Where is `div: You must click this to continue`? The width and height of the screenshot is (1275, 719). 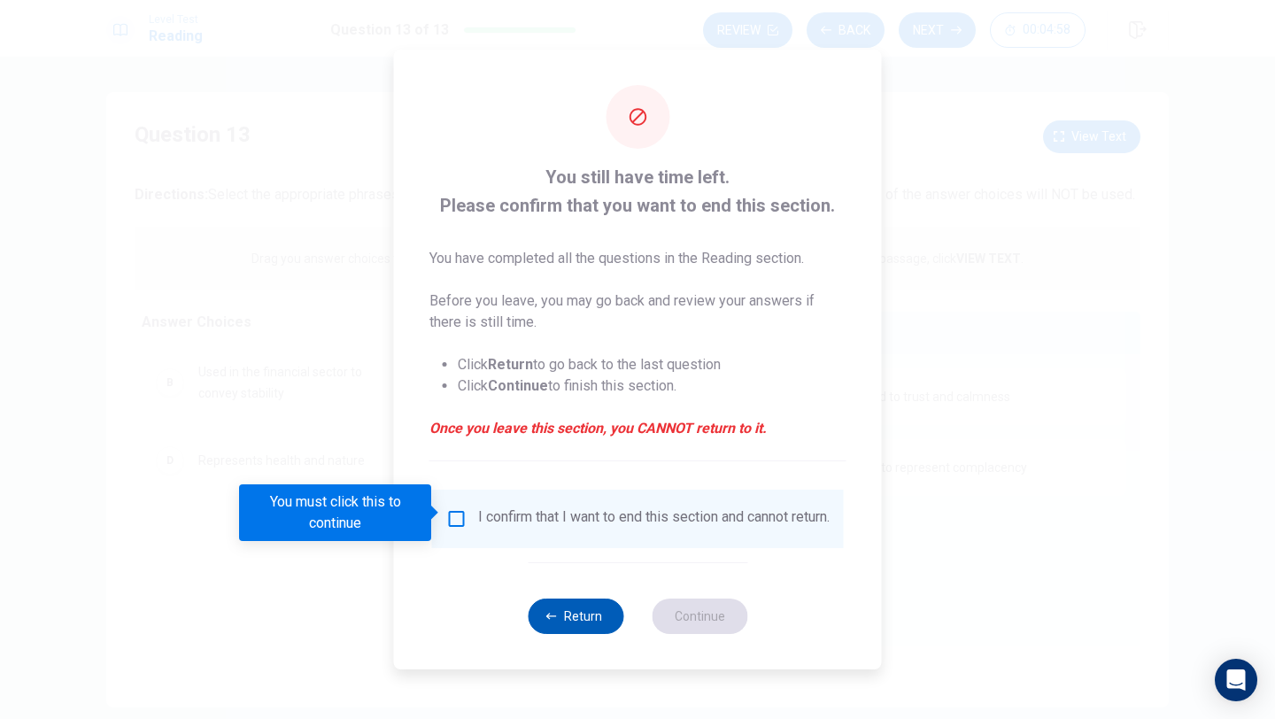 div: You must click this to continue is located at coordinates (335, 513).